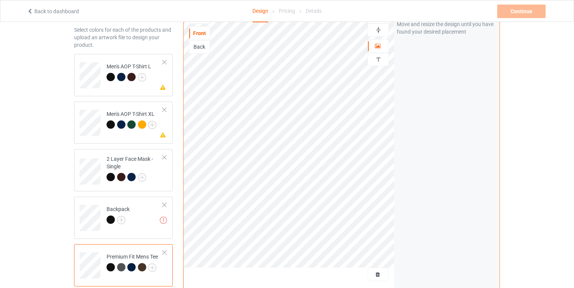 The height and width of the screenshot is (288, 574). I want to click on div: Design, so click(260, 11).